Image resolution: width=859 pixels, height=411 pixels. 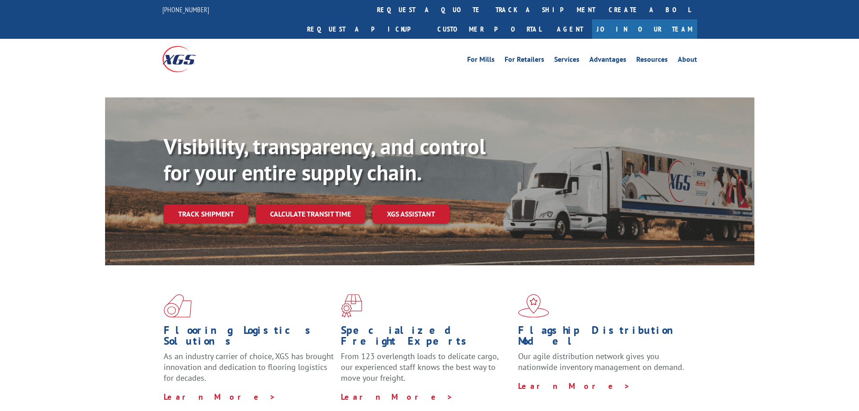 What do you see at coordinates (688, 61) in the screenshot?
I see `a: About` at bounding box center [688, 61].